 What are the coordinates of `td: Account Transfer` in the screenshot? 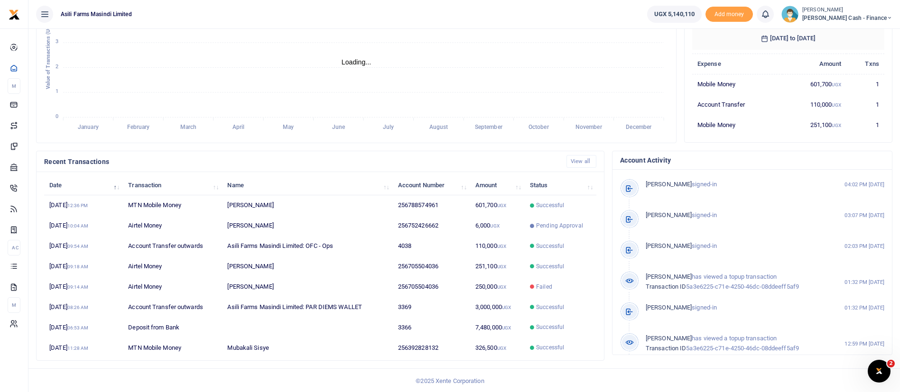 It's located at (738, 104).